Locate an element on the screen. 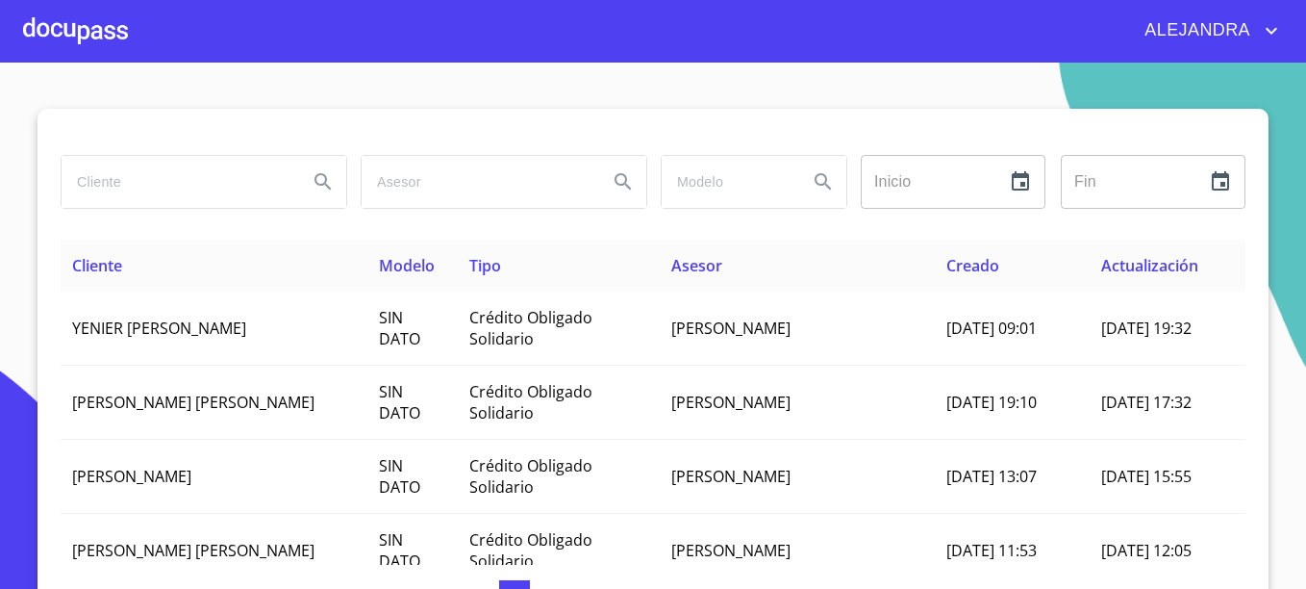 This screenshot has height=589, width=1306. button: account of current user is located at coordinates (1206, 31).